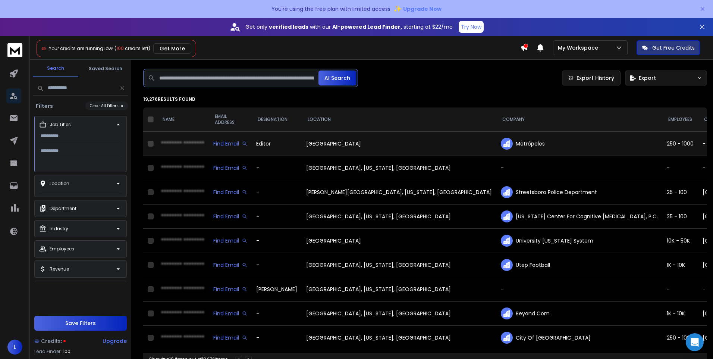  I want to click on button: Save Filters, so click(81, 323).